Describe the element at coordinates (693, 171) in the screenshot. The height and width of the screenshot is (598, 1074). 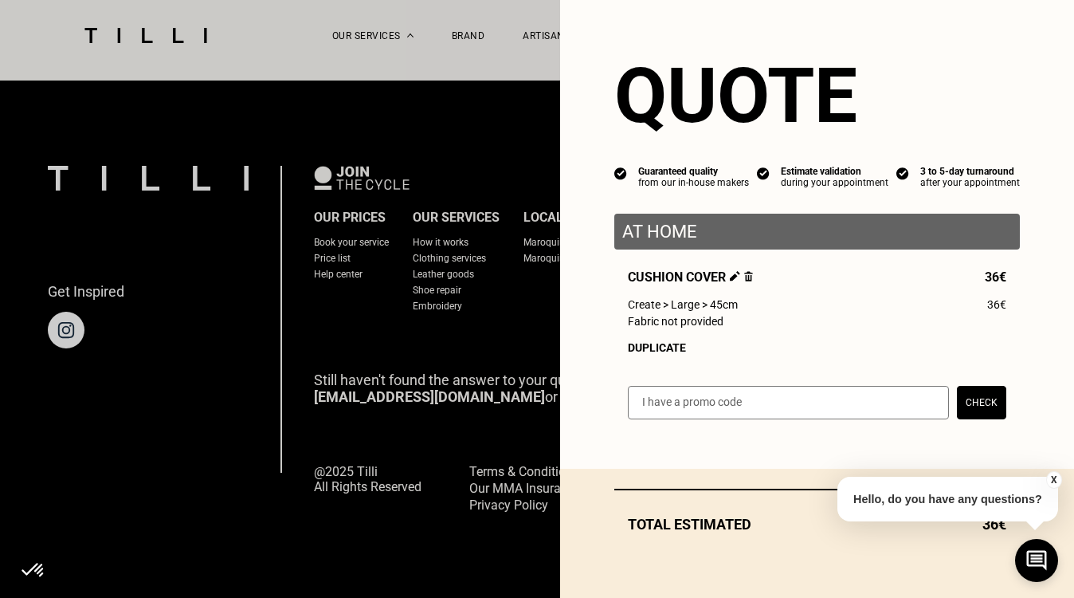
I see `div: Guaranteed quality` at that location.